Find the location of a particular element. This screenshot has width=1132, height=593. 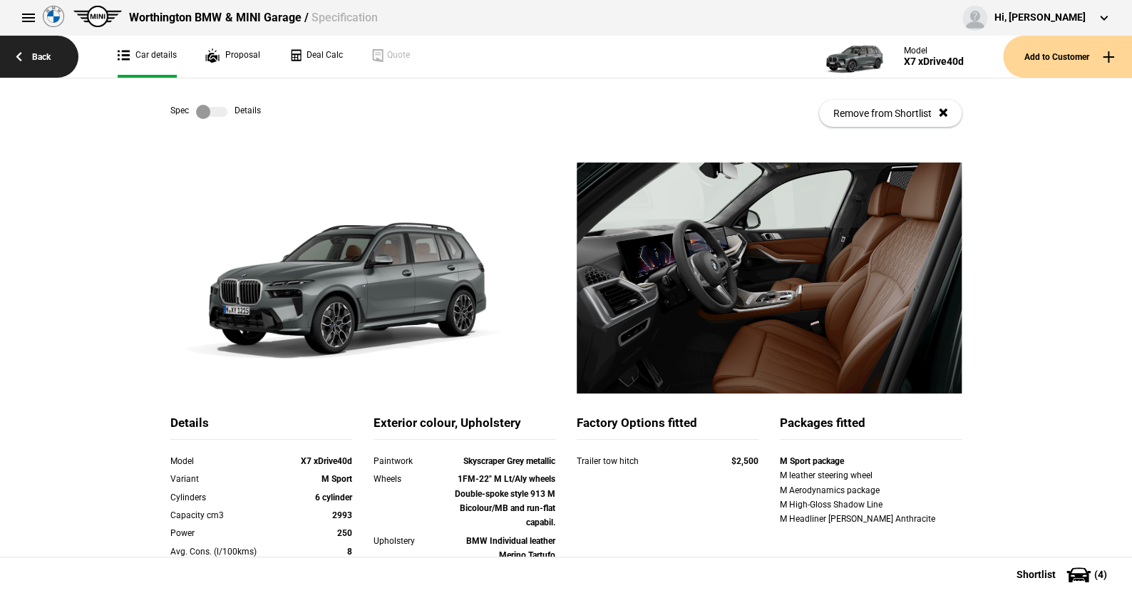

div: Trailer tow hitch is located at coordinates (640, 461).